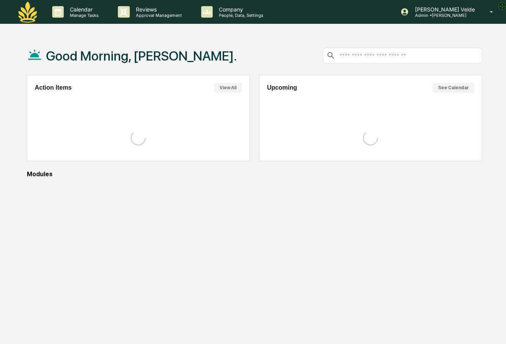 The height and width of the screenshot is (344, 506). I want to click on a: View All, so click(228, 88).